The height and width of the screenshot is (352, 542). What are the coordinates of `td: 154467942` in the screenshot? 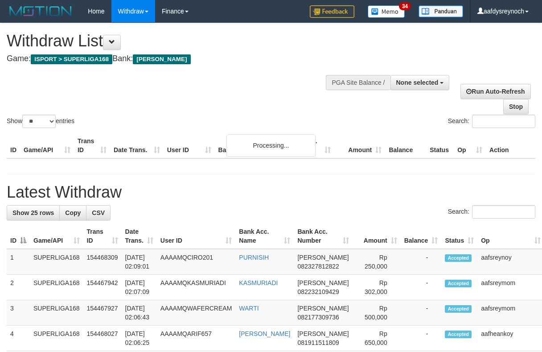 It's located at (102, 287).